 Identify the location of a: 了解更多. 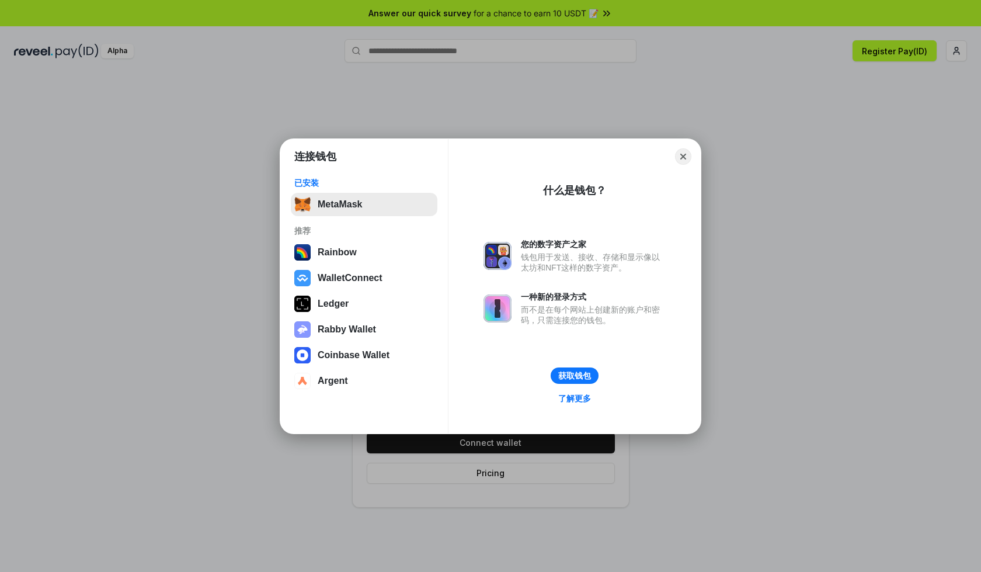
(575, 398).